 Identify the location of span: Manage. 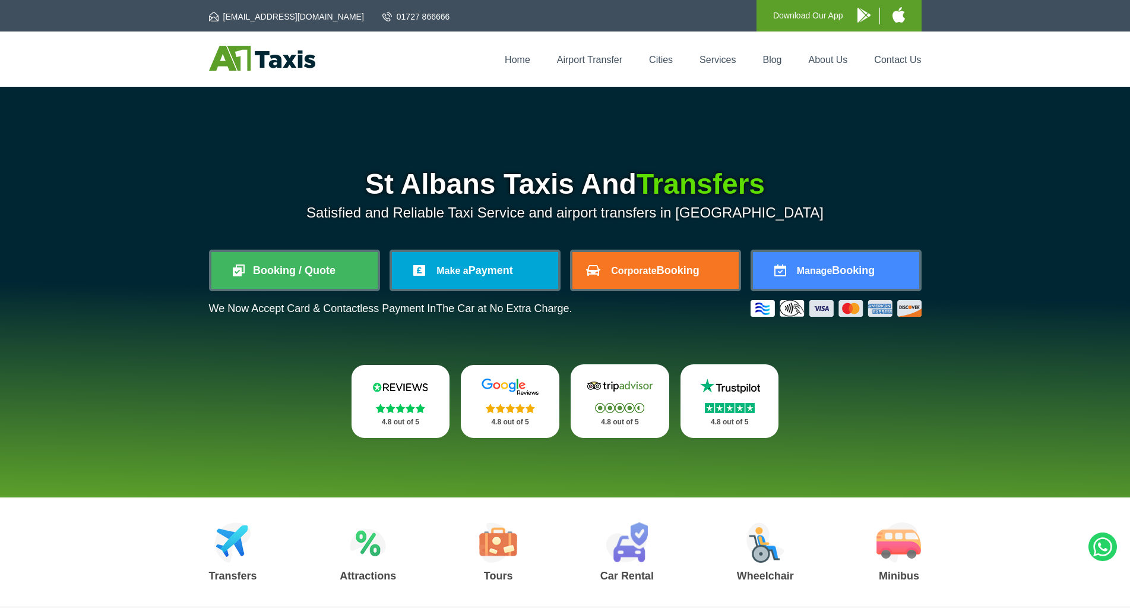
(815, 270).